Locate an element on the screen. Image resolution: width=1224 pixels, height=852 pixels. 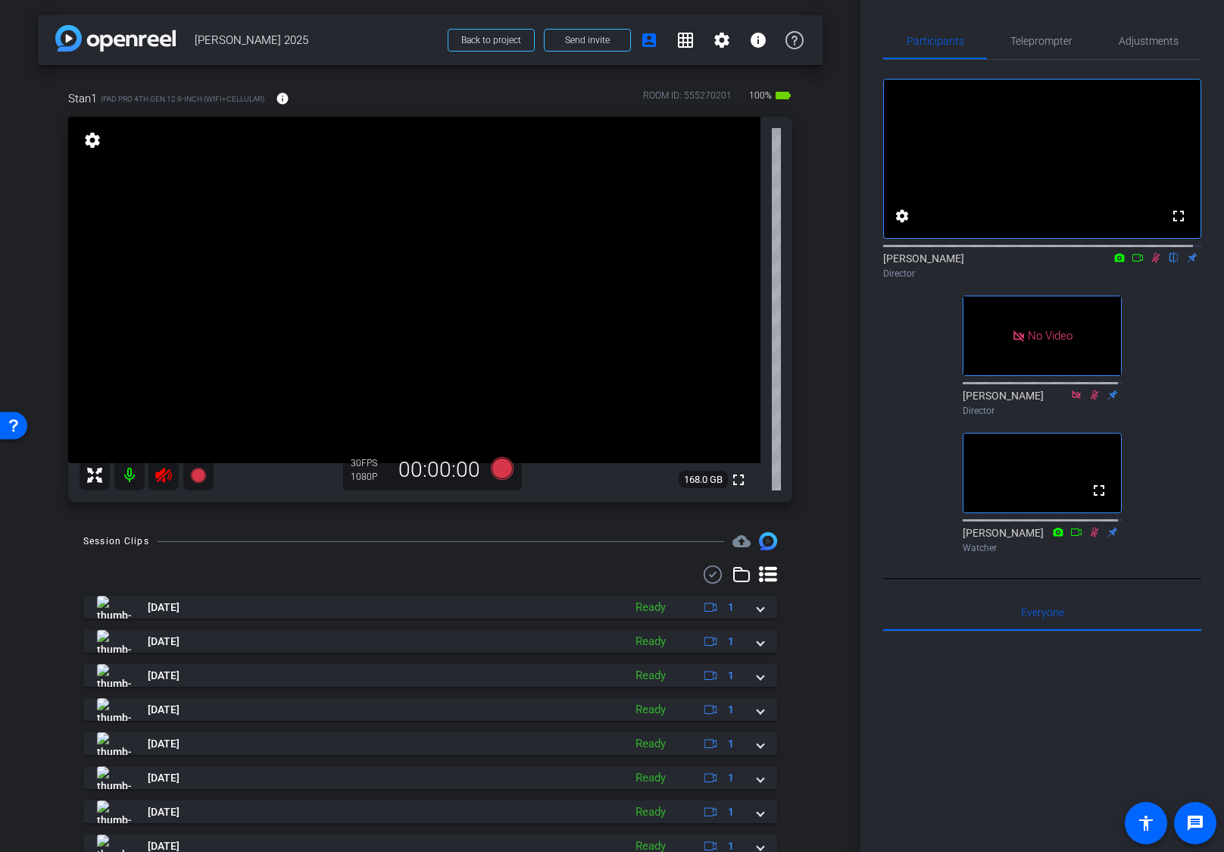
span: Back to project is located at coordinates (491, 40).